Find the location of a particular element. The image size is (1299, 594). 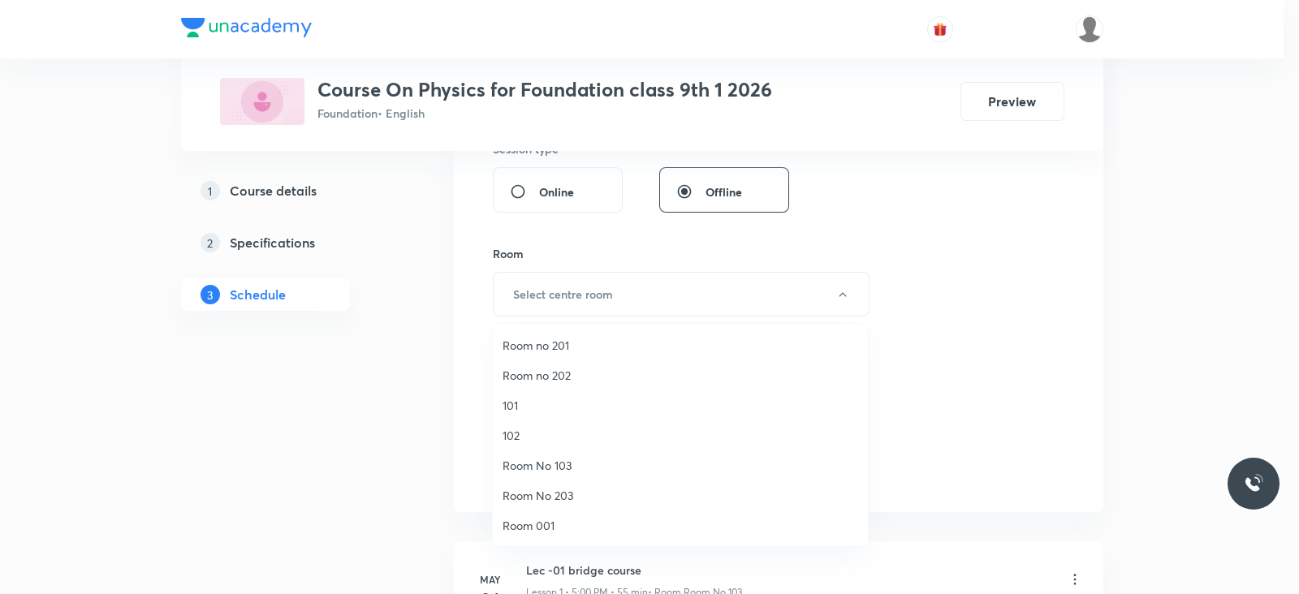

span: Room no 201 is located at coordinates (680, 345).